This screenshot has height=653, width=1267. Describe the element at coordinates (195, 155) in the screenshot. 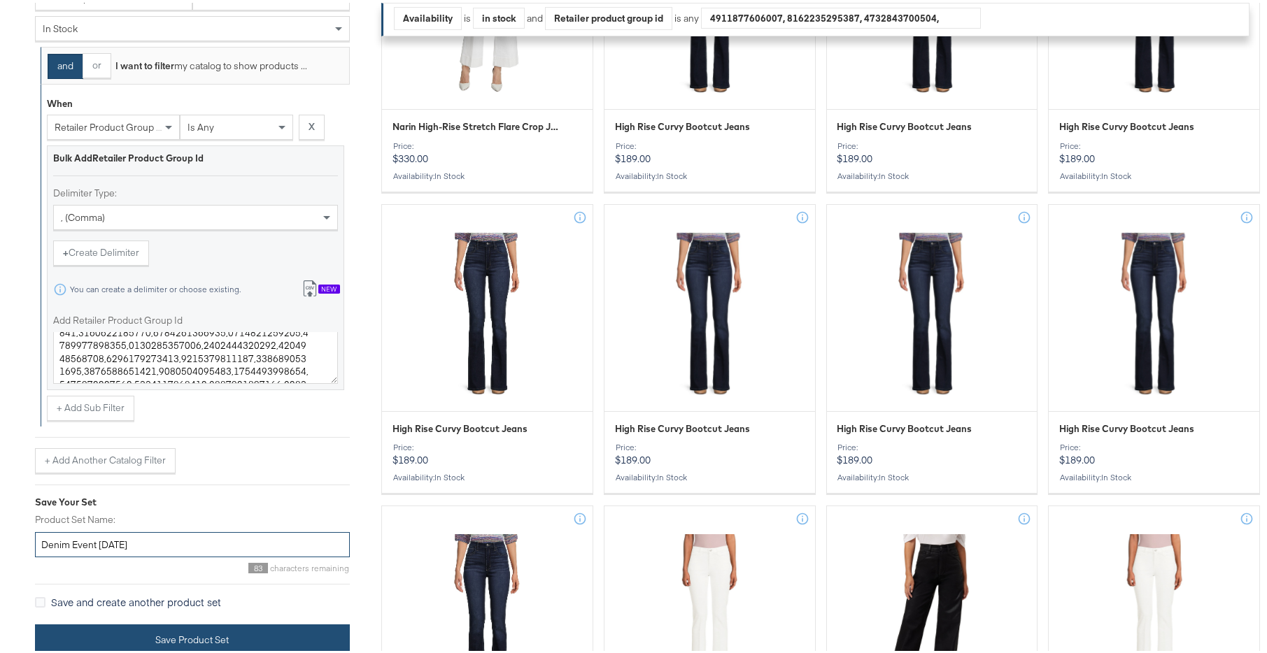

I see `div: Bulk Add Retailer Product Group Id` at that location.